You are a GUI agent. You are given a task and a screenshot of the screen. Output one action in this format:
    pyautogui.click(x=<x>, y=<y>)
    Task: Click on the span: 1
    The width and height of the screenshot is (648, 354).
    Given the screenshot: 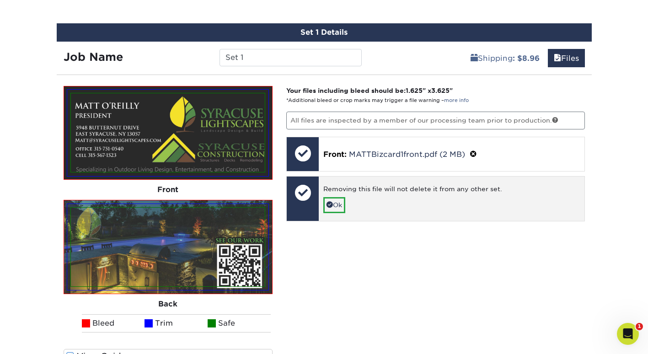 What is the action you would take?
    pyautogui.click(x=639, y=326)
    